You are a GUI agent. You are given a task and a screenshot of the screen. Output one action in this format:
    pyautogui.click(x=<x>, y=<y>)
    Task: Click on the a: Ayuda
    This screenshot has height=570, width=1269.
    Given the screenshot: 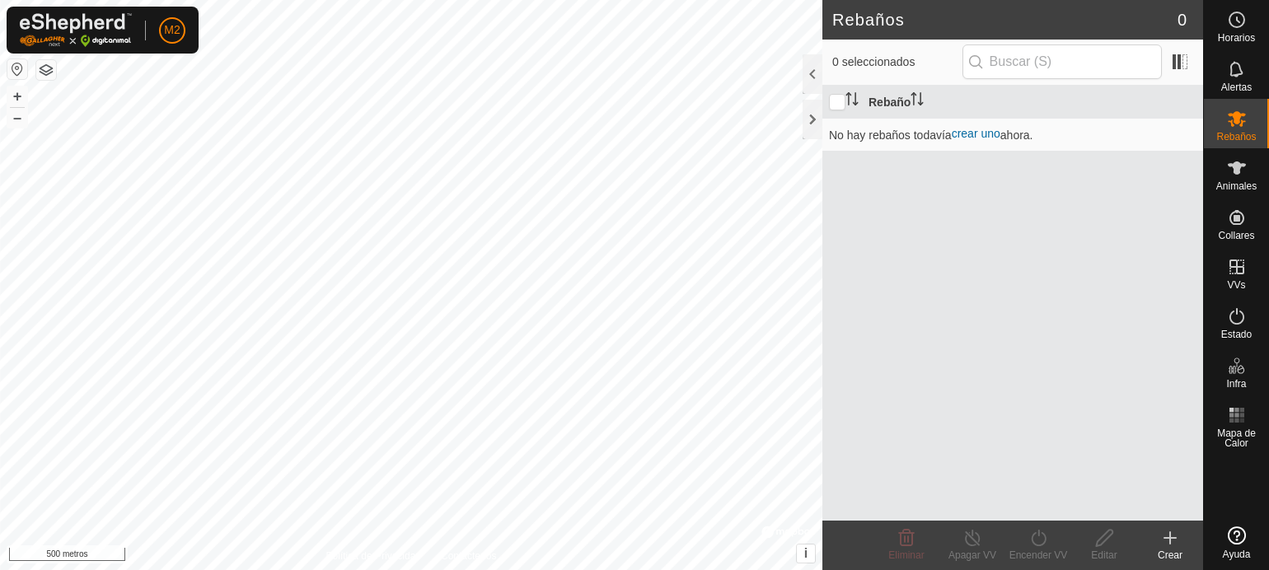 What is the action you would take?
    pyautogui.click(x=1236, y=543)
    